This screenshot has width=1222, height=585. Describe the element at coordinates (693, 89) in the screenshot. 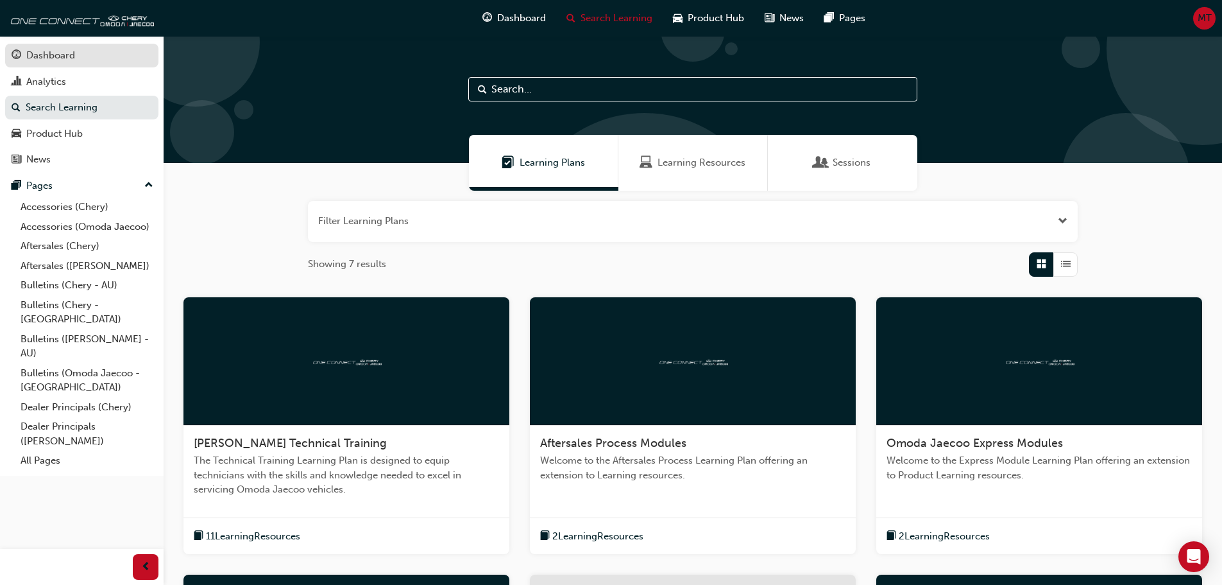

I see `input: Search...` at that location.